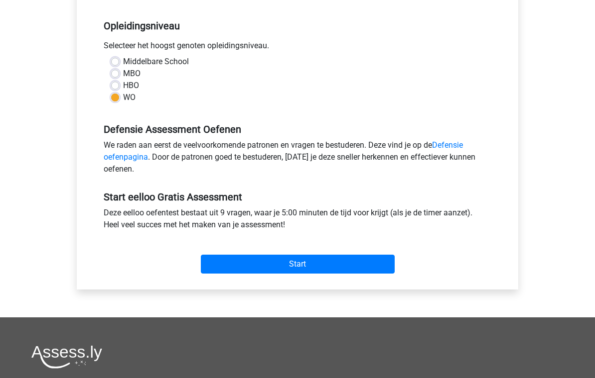 This screenshot has height=378, width=595. What do you see at coordinates (297, 198) in the screenshot?
I see `h5: Start eelloo Gratis Assessment` at bounding box center [297, 198].